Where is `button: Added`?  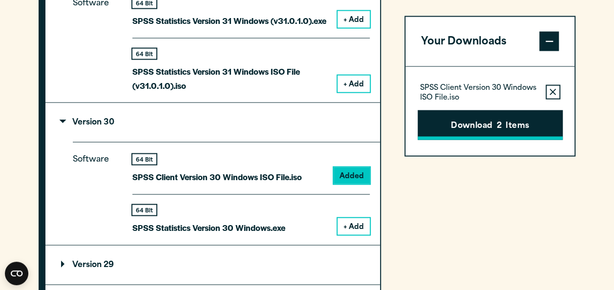 button: Added is located at coordinates (352, 176).